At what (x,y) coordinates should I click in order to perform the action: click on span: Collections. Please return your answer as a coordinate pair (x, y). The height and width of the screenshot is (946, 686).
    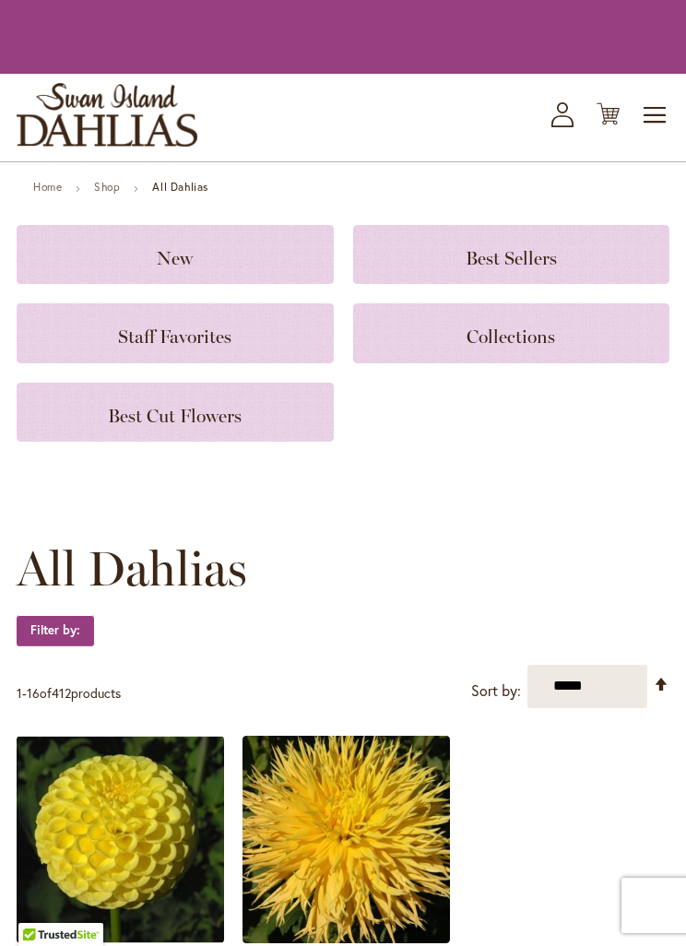
    Looking at the image, I should click on (511, 337).